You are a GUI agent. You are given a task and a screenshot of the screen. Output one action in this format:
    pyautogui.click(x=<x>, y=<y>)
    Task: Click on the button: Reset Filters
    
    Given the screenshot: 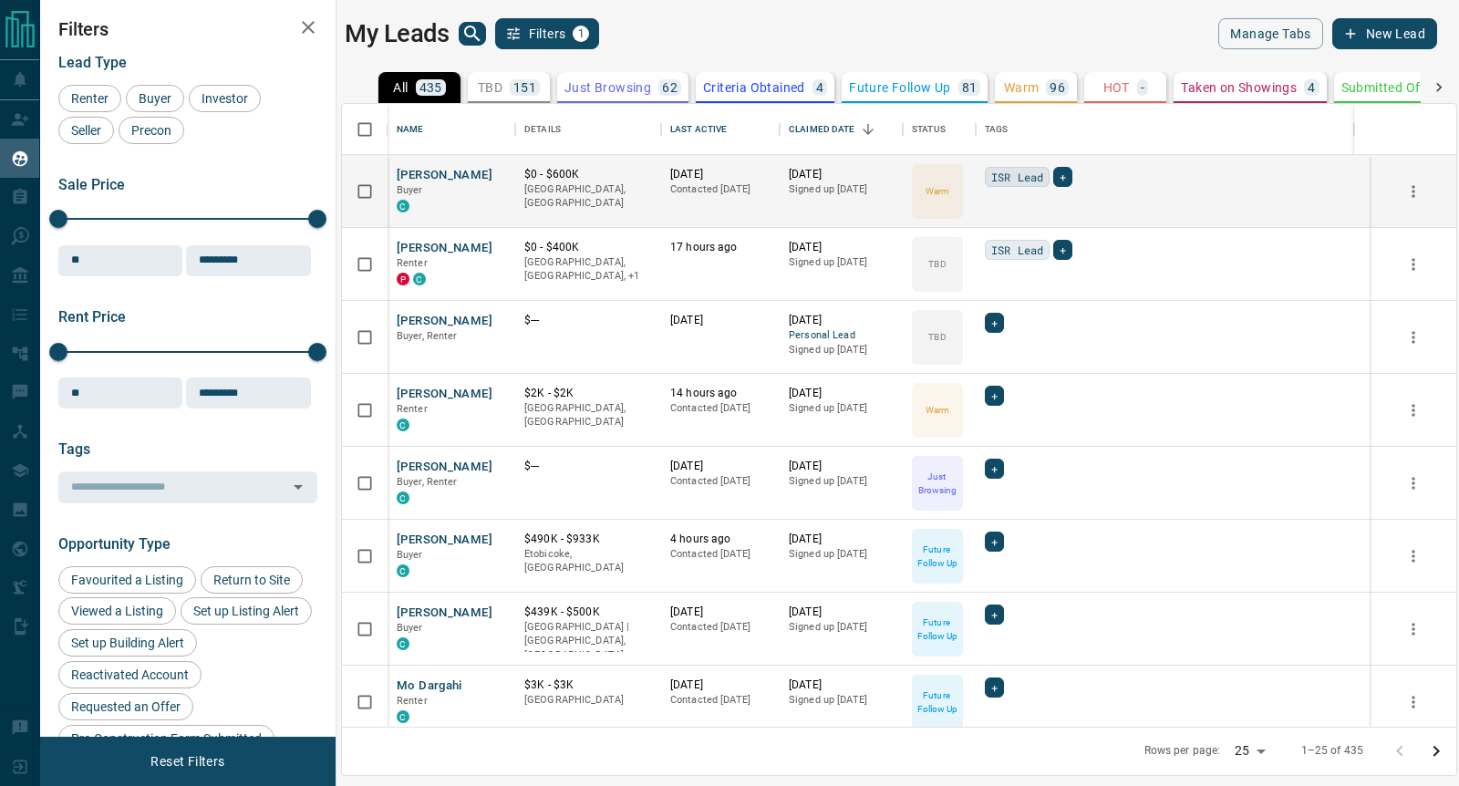 What is the action you would take?
    pyautogui.click(x=187, y=762)
    